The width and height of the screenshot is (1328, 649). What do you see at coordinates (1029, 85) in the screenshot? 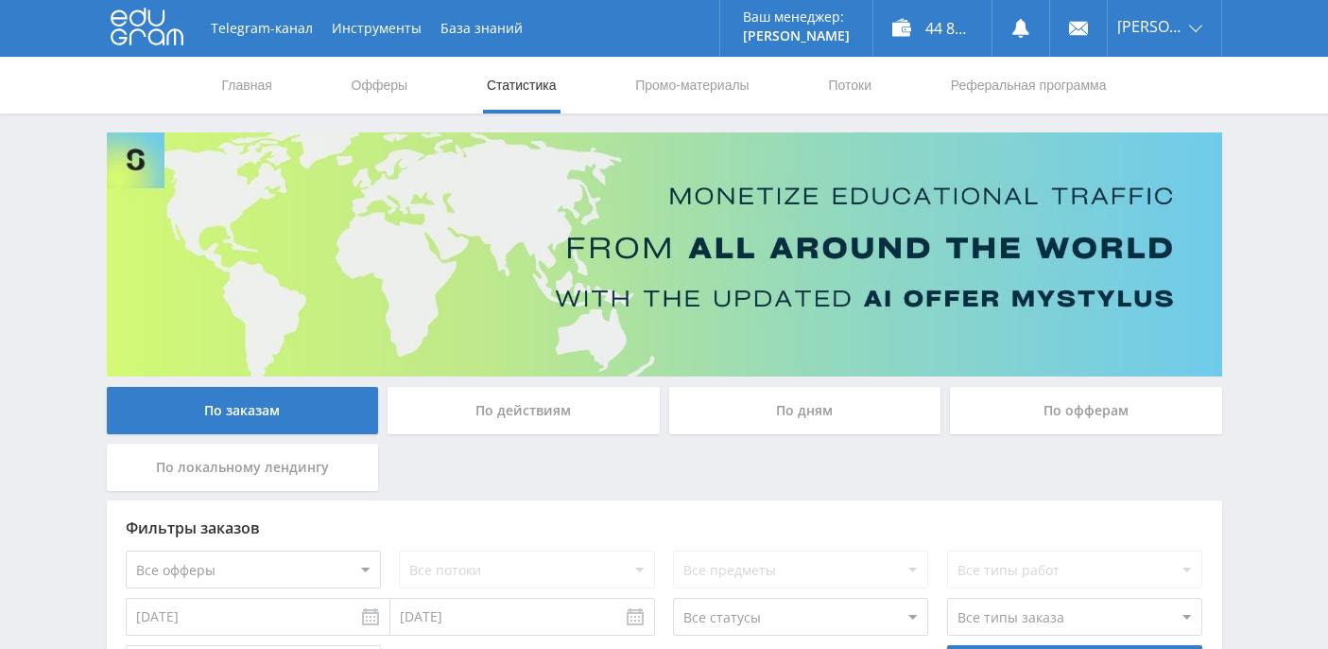
I see `a: Реферальная программа` at bounding box center [1029, 85].